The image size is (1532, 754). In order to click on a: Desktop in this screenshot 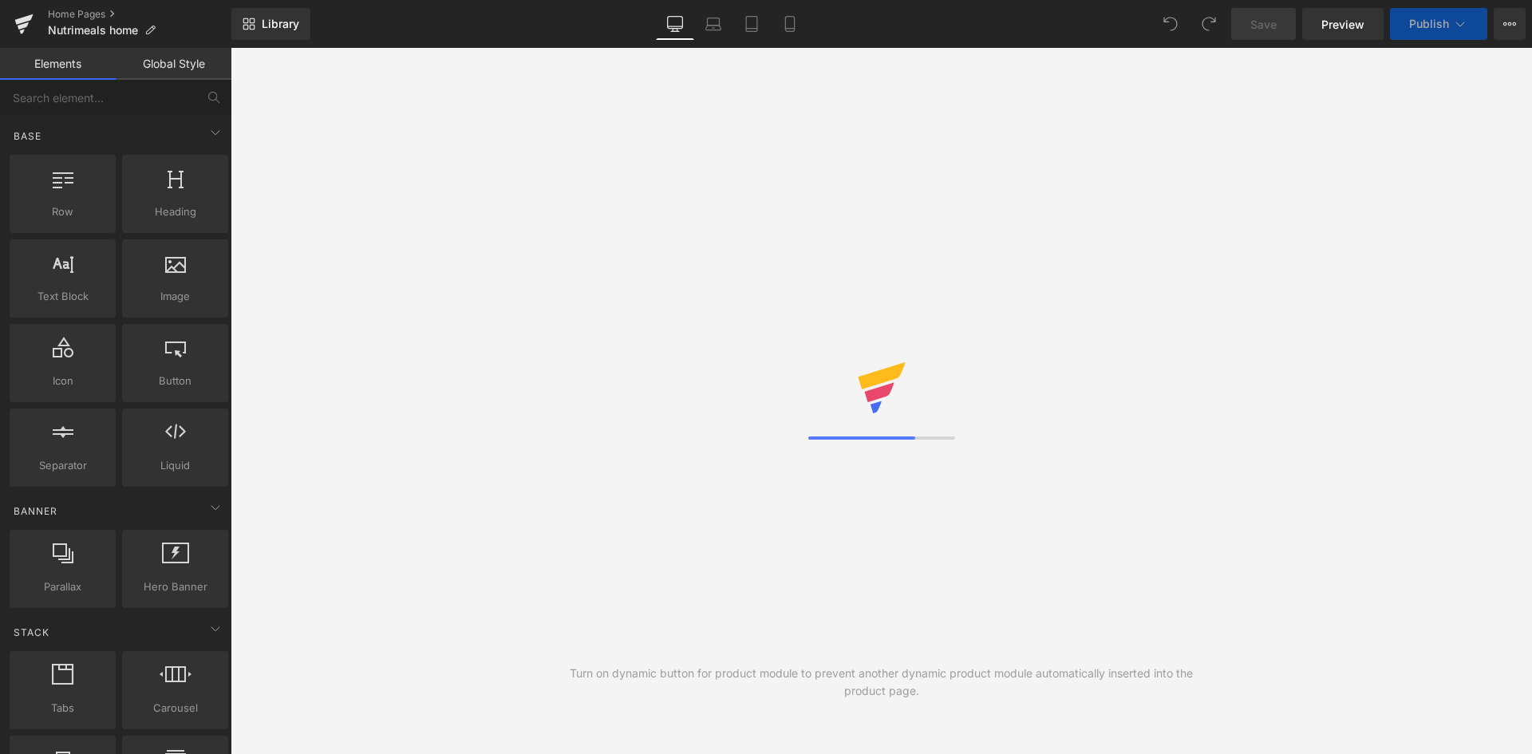, I will do `click(675, 24)`.